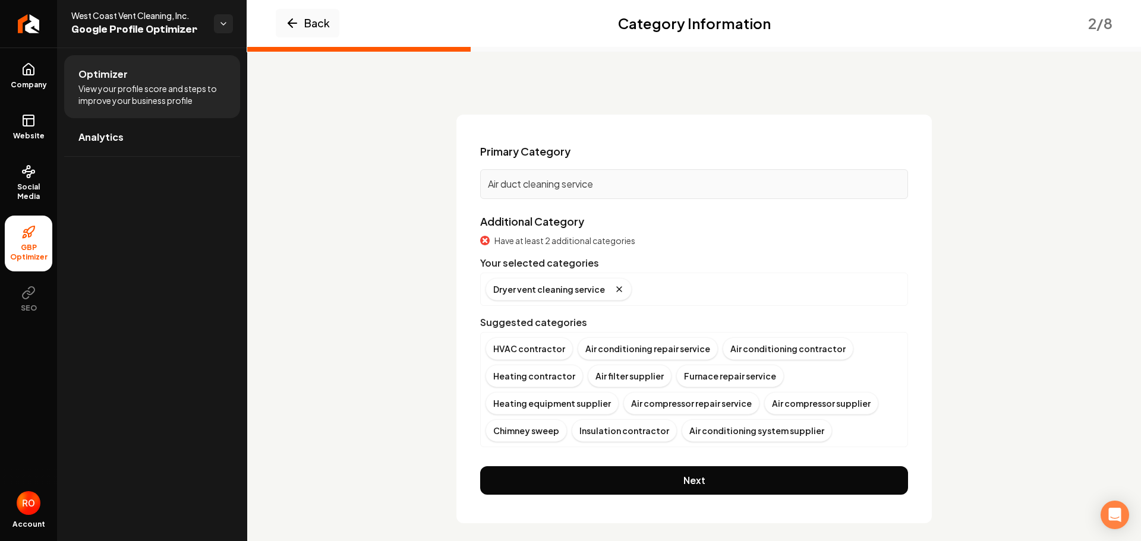  I want to click on label: Additional Category, so click(532, 221).